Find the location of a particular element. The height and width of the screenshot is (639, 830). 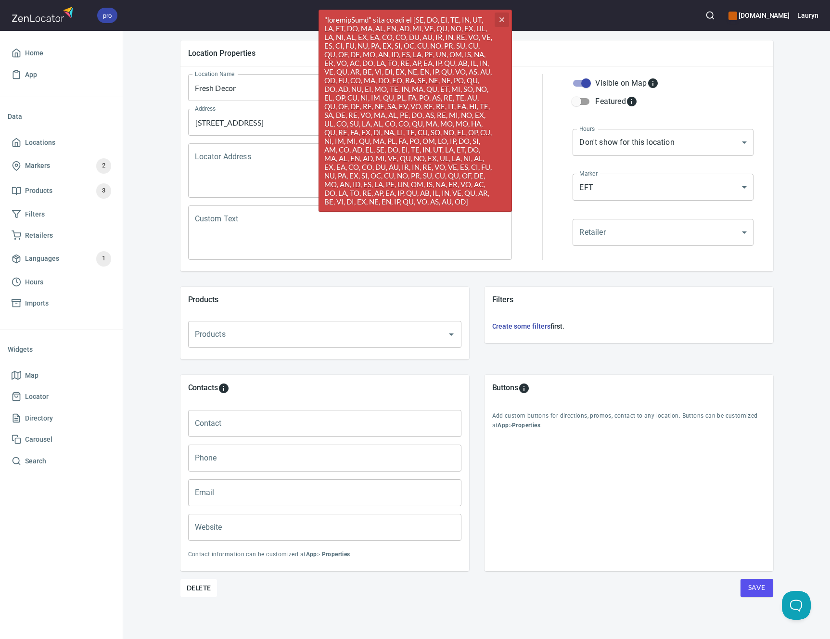

span: Home is located at coordinates (34, 53).